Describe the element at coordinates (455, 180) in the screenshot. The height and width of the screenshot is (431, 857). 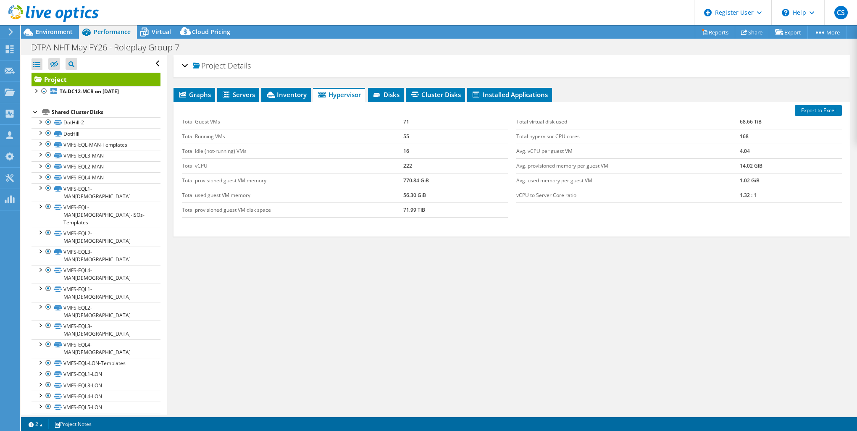
I see `td: 770.84 GiB` at that location.